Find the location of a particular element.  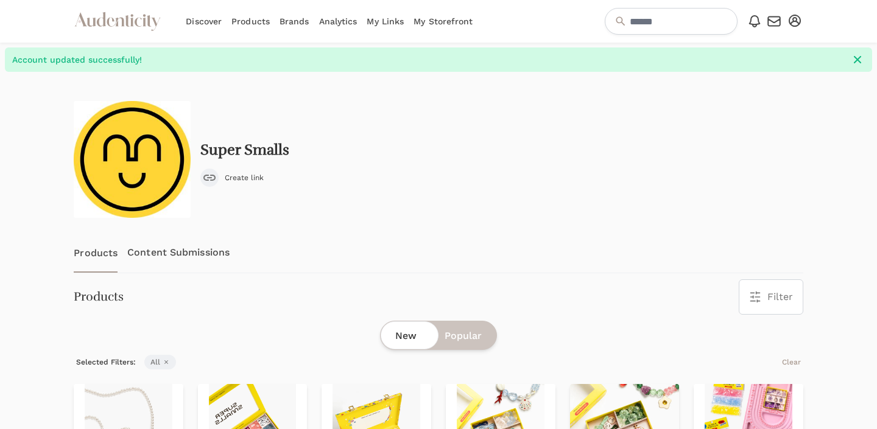

h3: Products is located at coordinates (99, 297).